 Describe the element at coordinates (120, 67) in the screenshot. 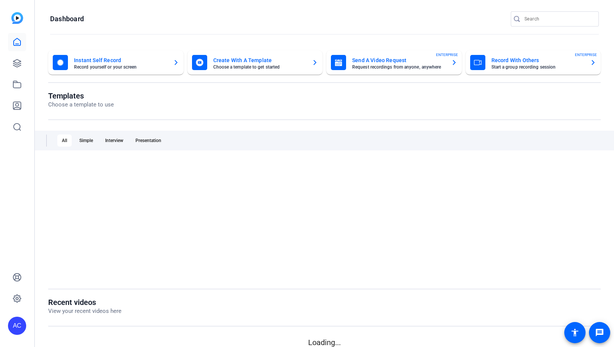

I see `mat-card-subtitle: Record yourself or your screen` at that location.